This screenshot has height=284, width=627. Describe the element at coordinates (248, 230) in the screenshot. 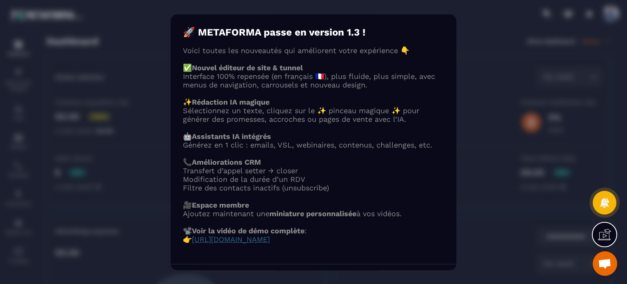

I see `strong: Voir la vidéo de démo complète` at that location.